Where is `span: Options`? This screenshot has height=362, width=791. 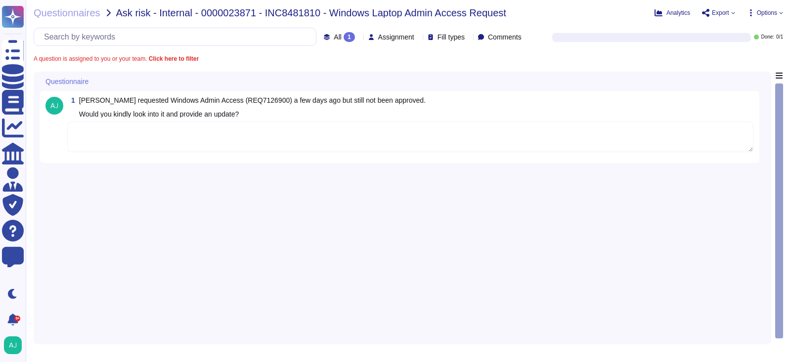 span: Options is located at coordinates (767, 13).